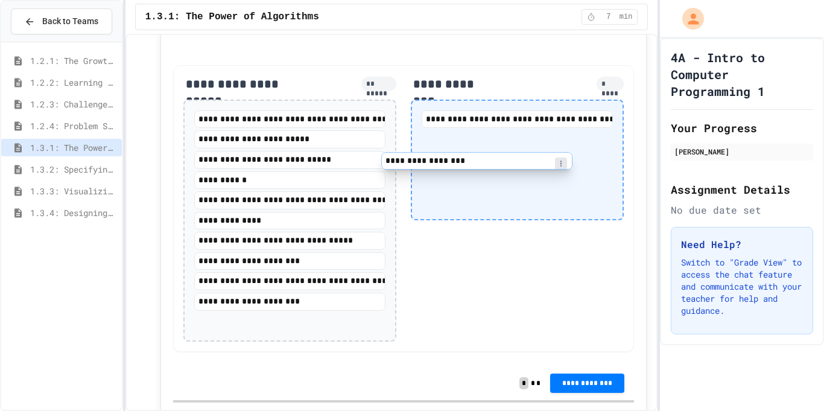  What do you see at coordinates (742, 74) in the screenshot?
I see `h1: 4A - Intro to Computer Programming 1` at bounding box center [742, 74].